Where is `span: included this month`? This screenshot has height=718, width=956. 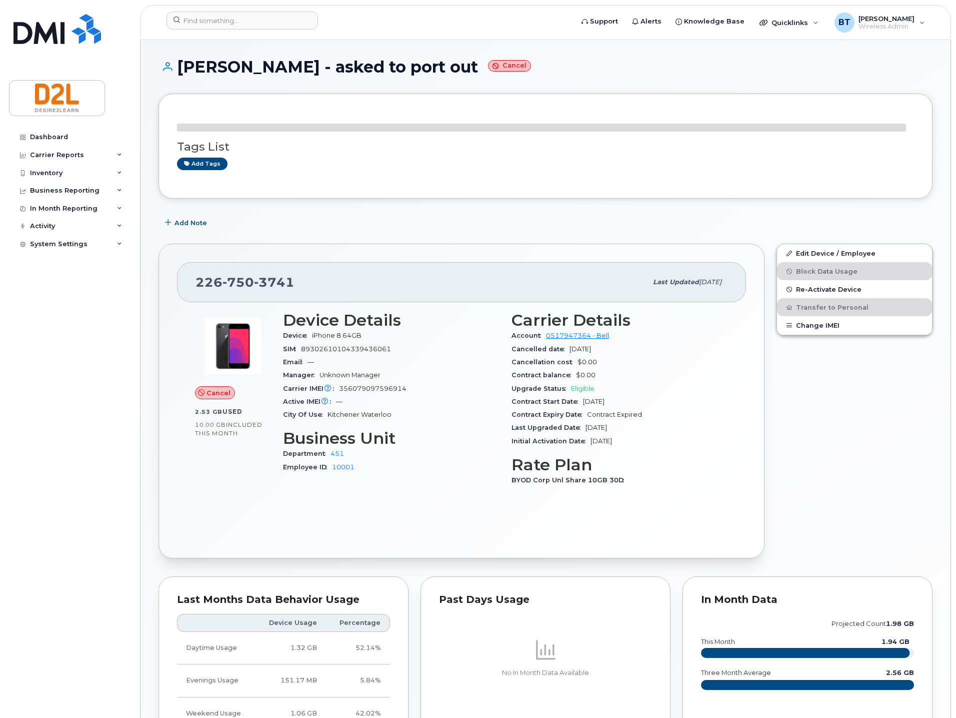 span: included this month is located at coordinates (229, 429).